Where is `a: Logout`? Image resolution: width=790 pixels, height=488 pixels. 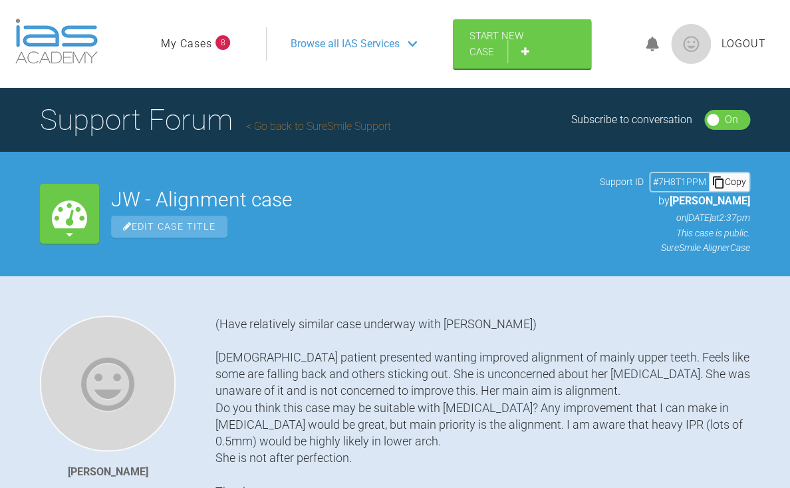
a: Logout is located at coordinates (744, 44).